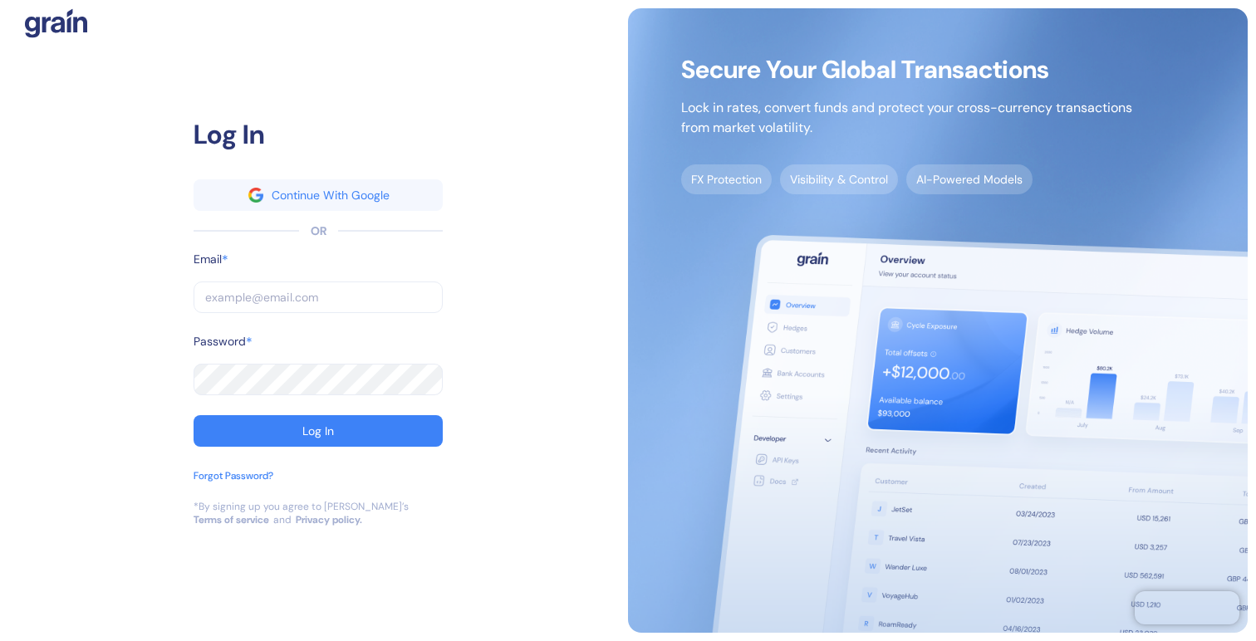 The height and width of the screenshot is (641, 1256). Describe the element at coordinates (219, 341) in the screenshot. I see `label: Password` at that location.